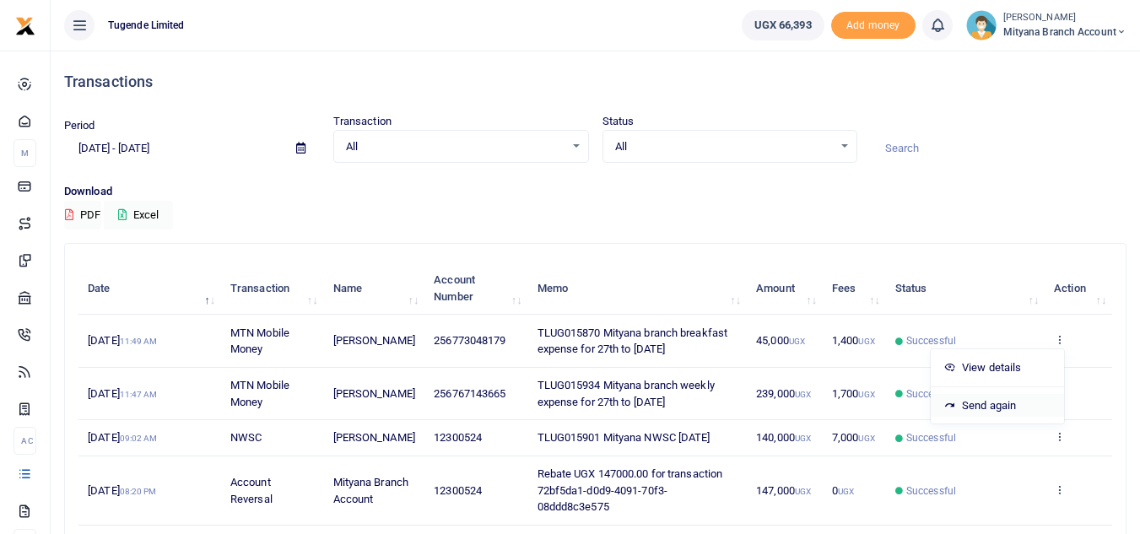 This screenshot has height=534, width=1140. What do you see at coordinates (476, 289) in the screenshot?
I see `th: Account Number: activate to sort column ascending` at bounding box center [476, 289].